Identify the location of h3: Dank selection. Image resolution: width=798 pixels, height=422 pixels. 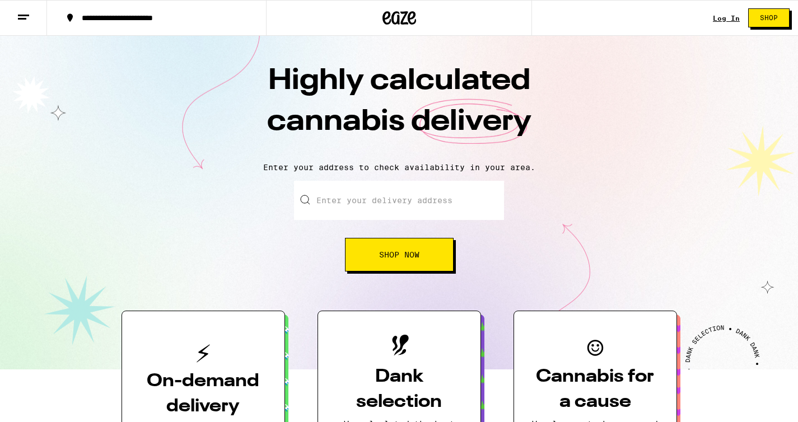
(399, 390).